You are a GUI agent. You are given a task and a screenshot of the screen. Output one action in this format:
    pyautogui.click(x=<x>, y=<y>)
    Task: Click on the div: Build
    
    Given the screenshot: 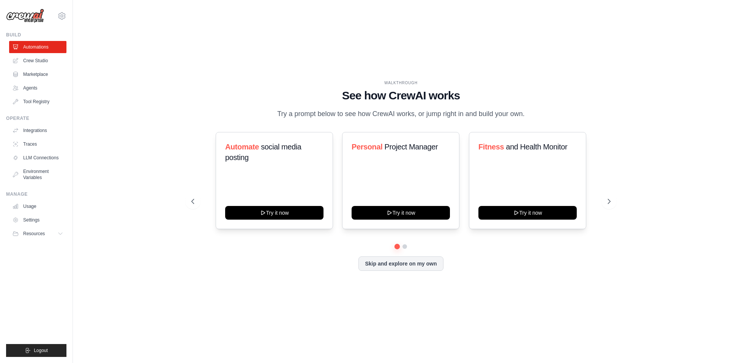 What is the action you would take?
    pyautogui.click(x=36, y=35)
    